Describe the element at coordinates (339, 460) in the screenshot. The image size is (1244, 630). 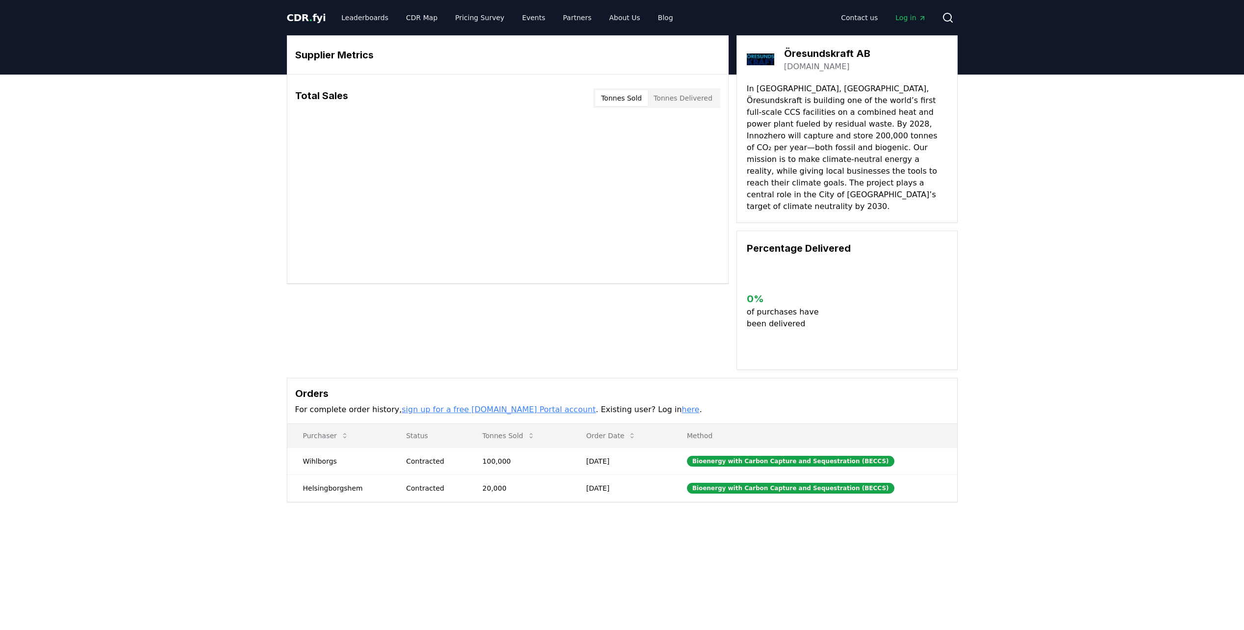
I see `td: Wihlborgs` at that location.